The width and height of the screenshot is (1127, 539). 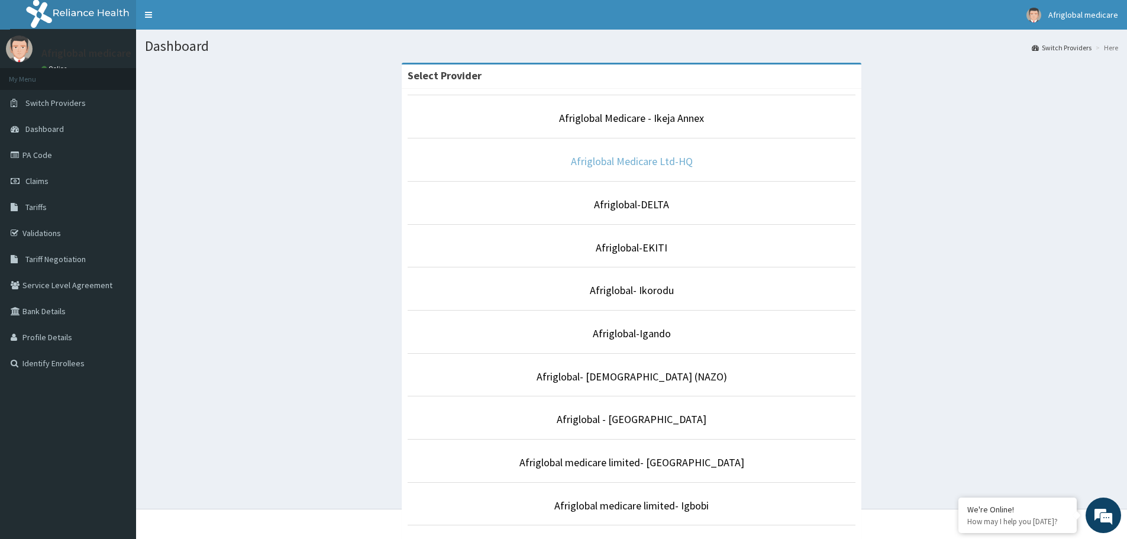 What do you see at coordinates (1018, 510) in the screenshot?
I see `div: We're Online!` at bounding box center [1018, 510].